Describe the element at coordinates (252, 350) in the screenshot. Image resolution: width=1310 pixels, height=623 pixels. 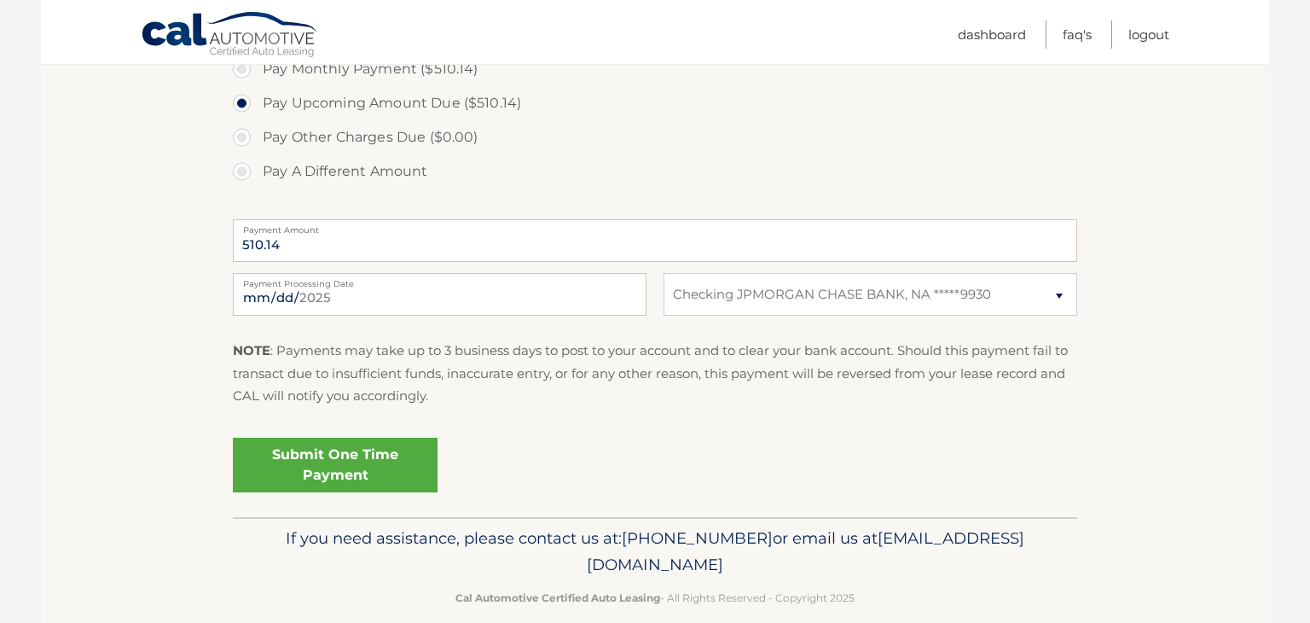
I see `strong: NOTE` at that location.